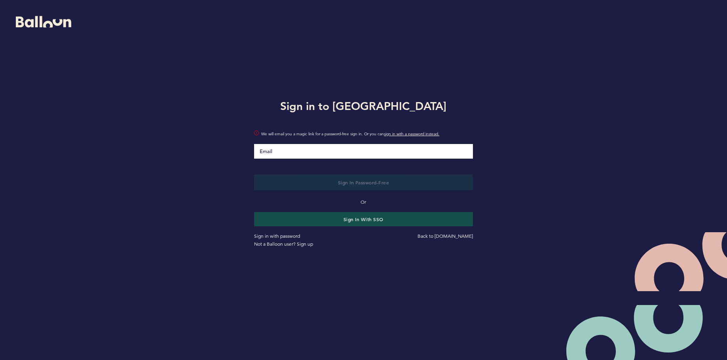 The height and width of the screenshot is (360, 727). I want to click on p: Or, so click(363, 202).